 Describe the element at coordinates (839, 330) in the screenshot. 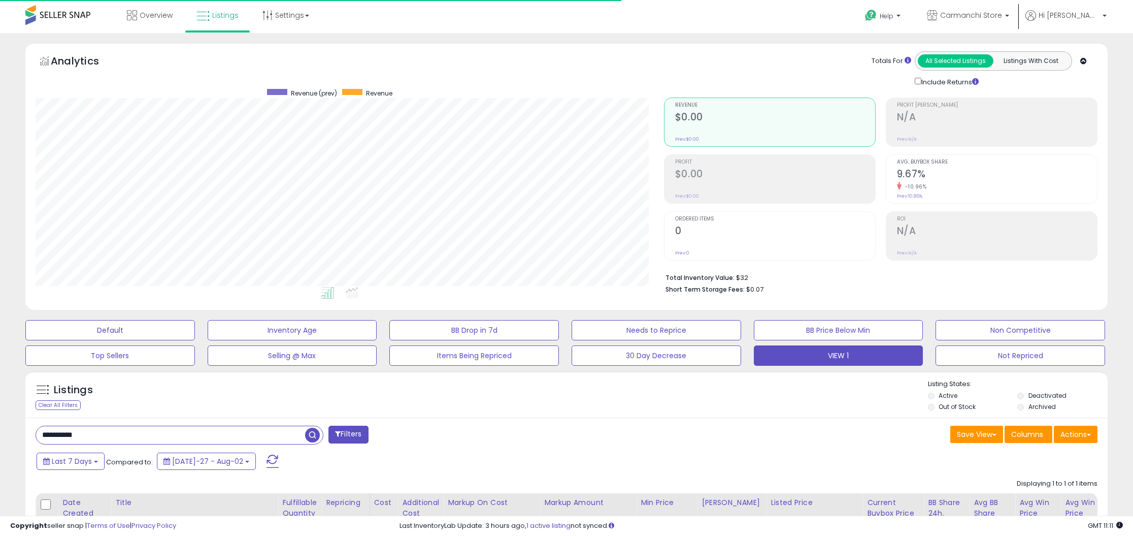

I see `button: BB Price Below Min` at that location.